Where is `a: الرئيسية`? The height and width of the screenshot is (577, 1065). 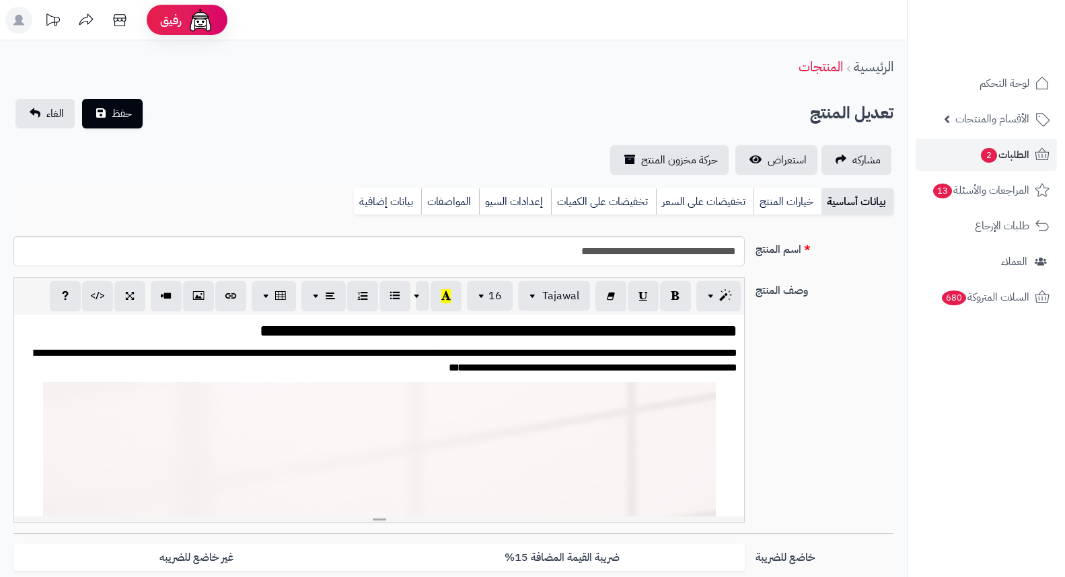
a: الرئيسية is located at coordinates (873, 67).